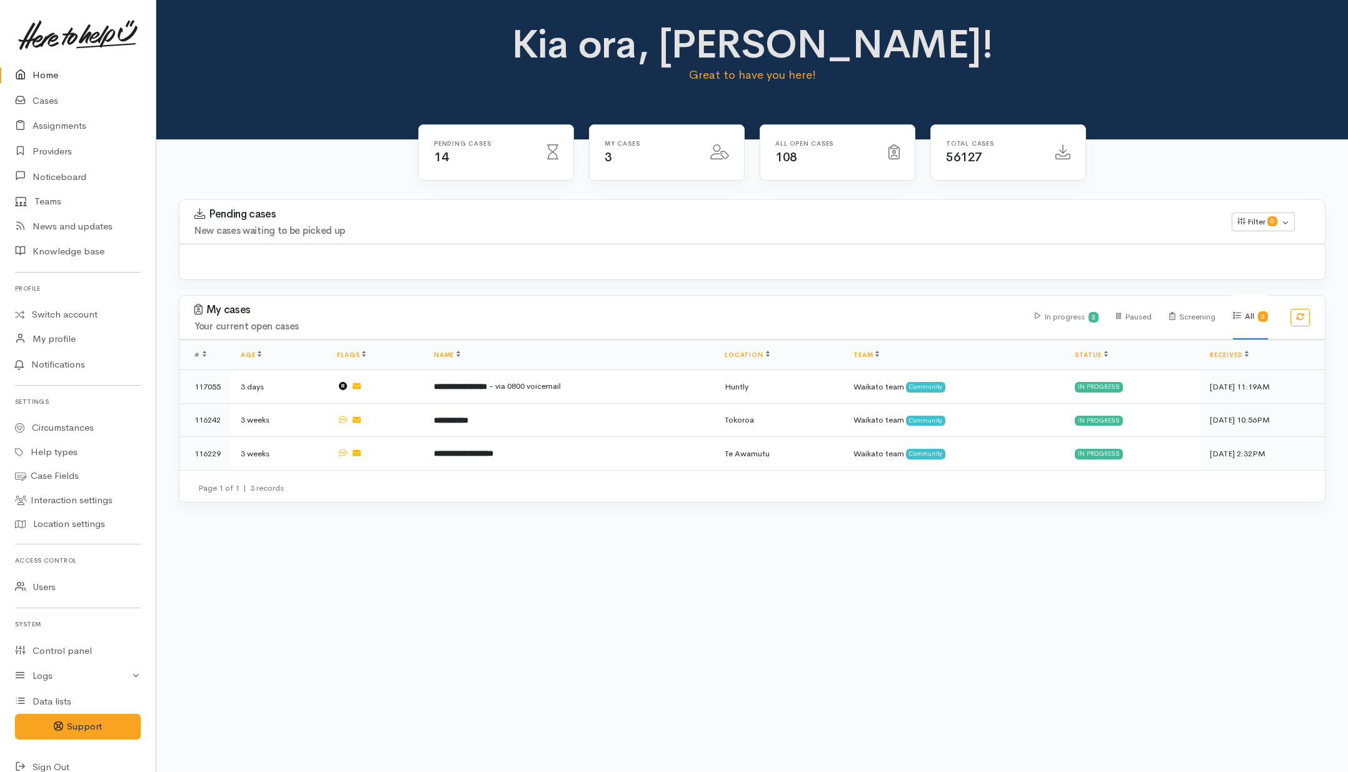  I want to click on a: Received, so click(1229, 355).